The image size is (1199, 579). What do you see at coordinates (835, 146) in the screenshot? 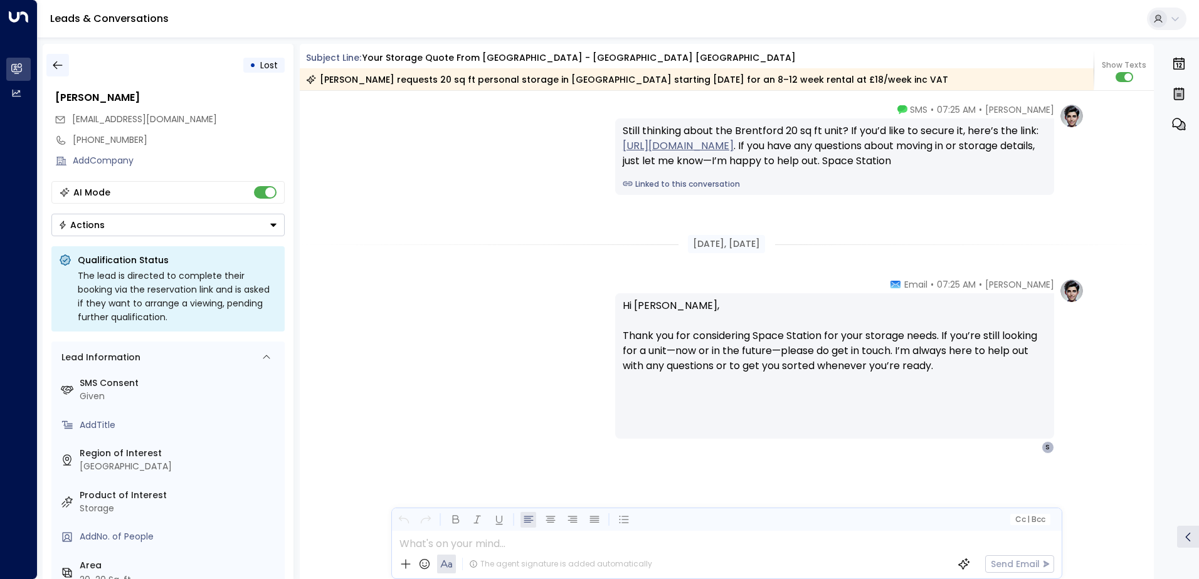
I see `div: Still thinking about the Brentford 20 sq ft unit? If you’d like to secure it, here’s the link: . ...` at bounding box center [835, 146].